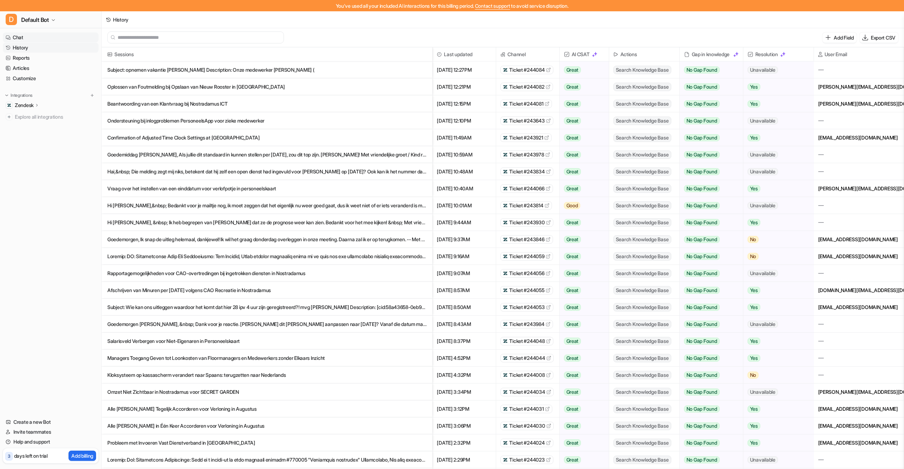 The height and width of the screenshot is (469, 904). What do you see at coordinates (528, 54) in the screenshot?
I see `span: Channel` at bounding box center [528, 54].